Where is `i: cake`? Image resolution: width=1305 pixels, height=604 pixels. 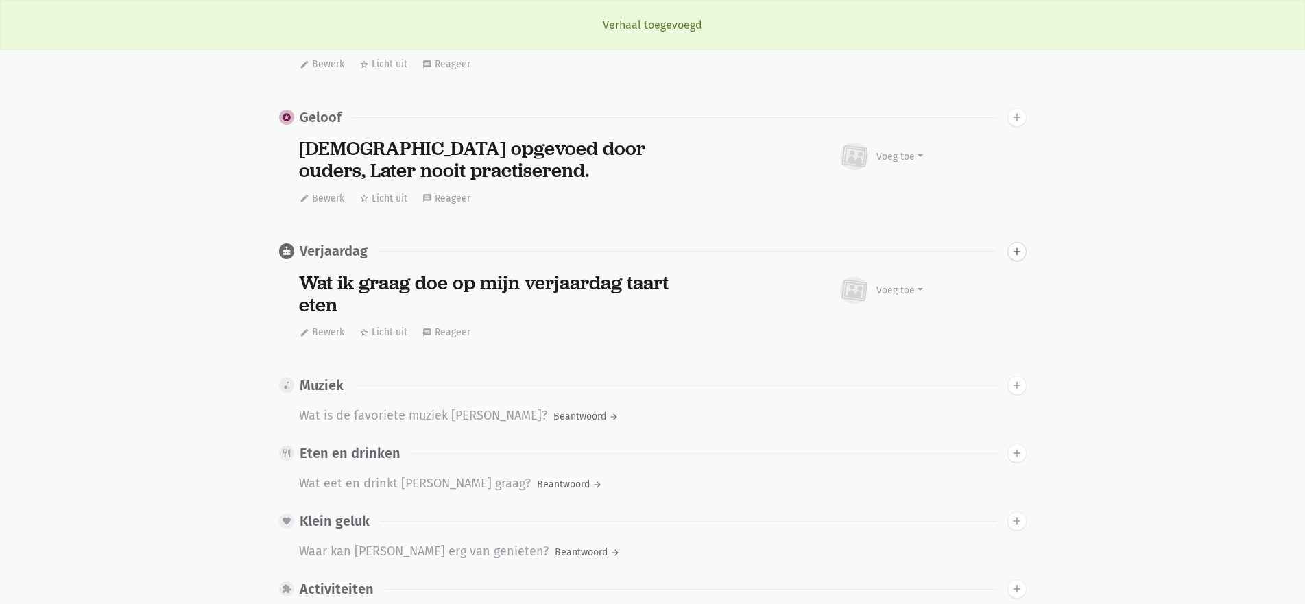
i: cake is located at coordinates (287, 251).